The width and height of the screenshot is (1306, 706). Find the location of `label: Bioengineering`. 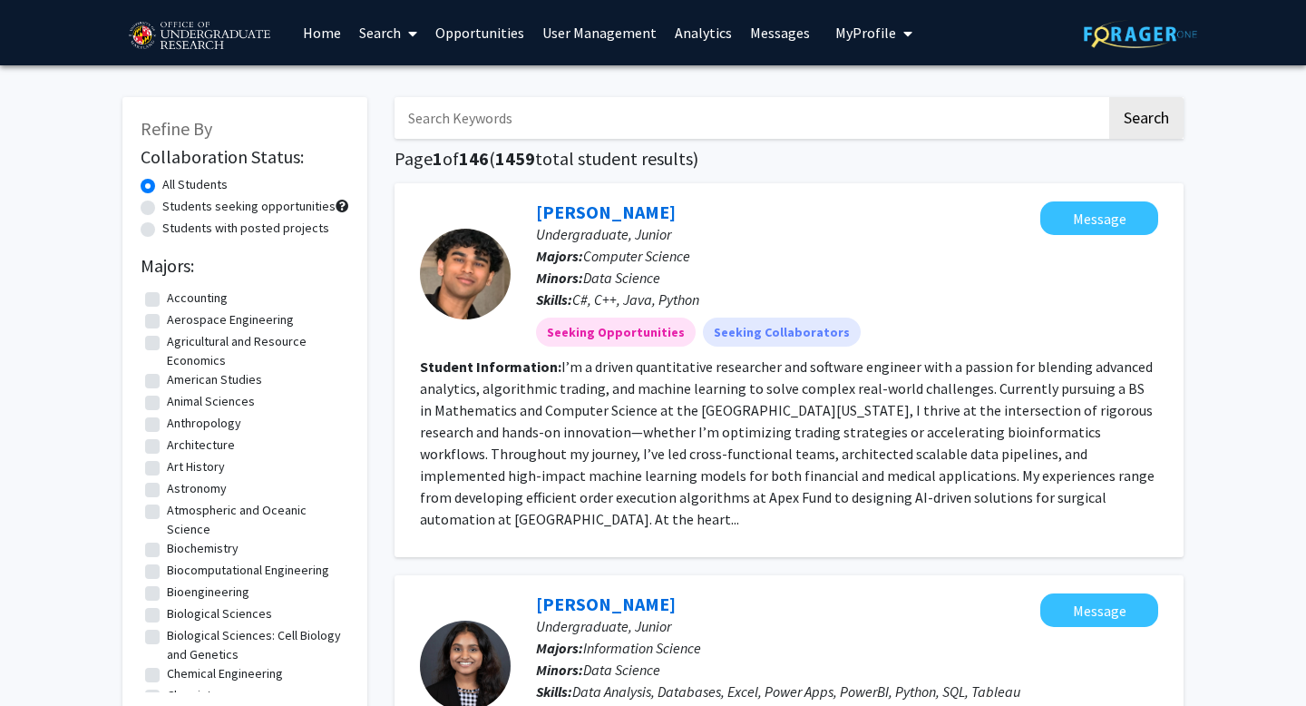

label: Bioengineering is located at coordinates (208, 591).